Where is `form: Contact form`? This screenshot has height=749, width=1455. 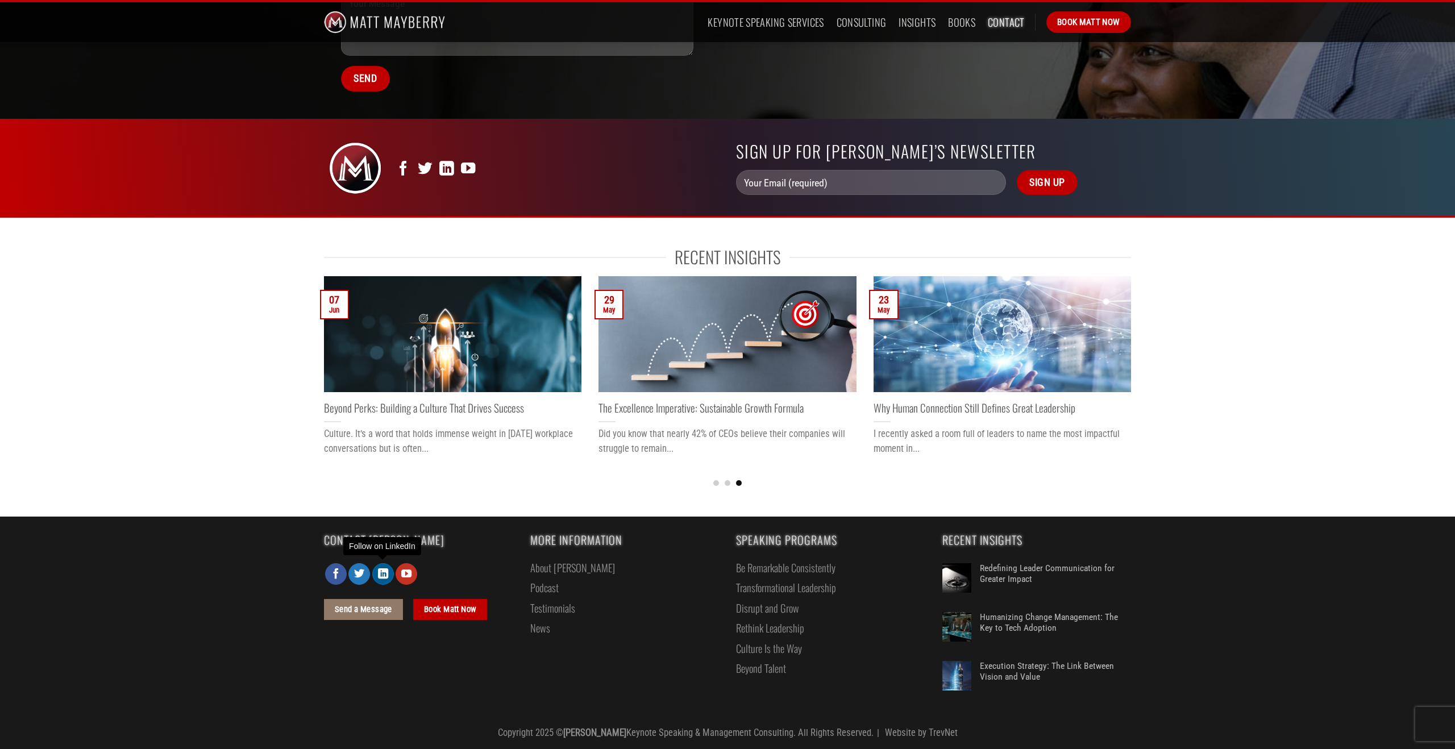
form: Contact form is located at coordinates (933, 182).